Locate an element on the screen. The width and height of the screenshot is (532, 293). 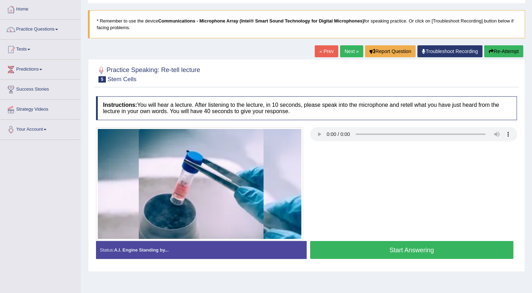
a: Tests is located at coordinates (40, 49).